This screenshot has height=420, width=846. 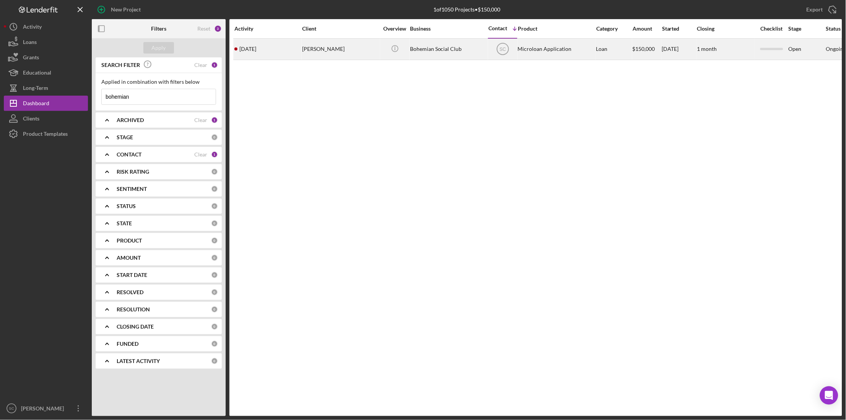 I want to click on b: CONTACT, so click(x=129, y=155).